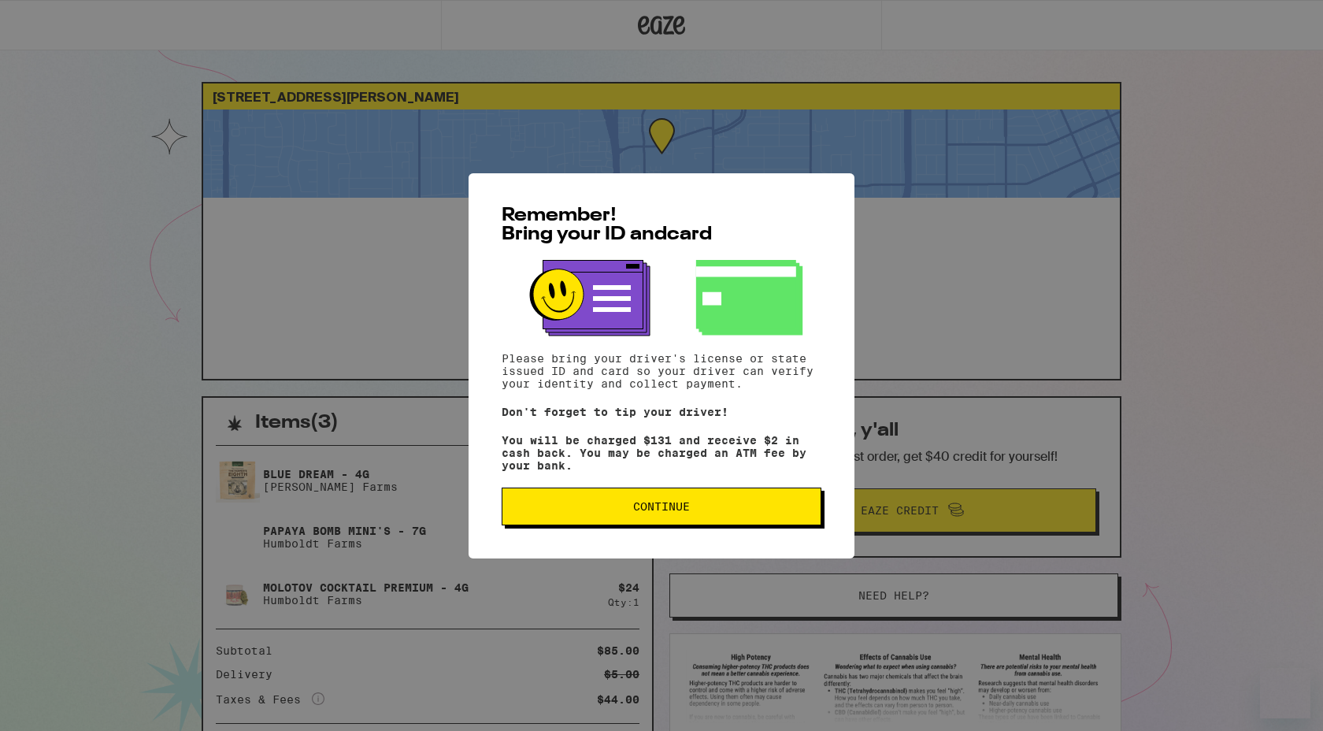 The width and height of the screenshot is (1323, 731). What do you see at coordinates (607, 225) in the screenshot?
I see `span: Remember! Bring your ID and card` at bounding box center [607, 225].